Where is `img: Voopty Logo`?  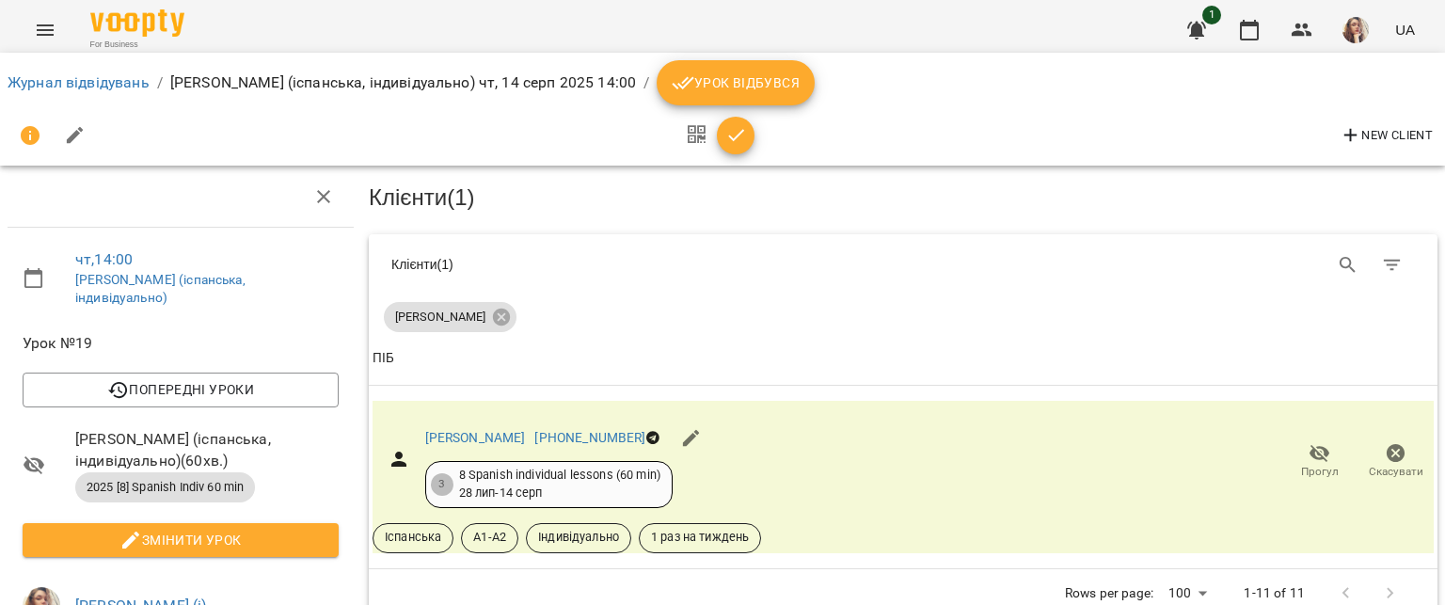 img: Voopty Logo is located at coordinates (137, 23).